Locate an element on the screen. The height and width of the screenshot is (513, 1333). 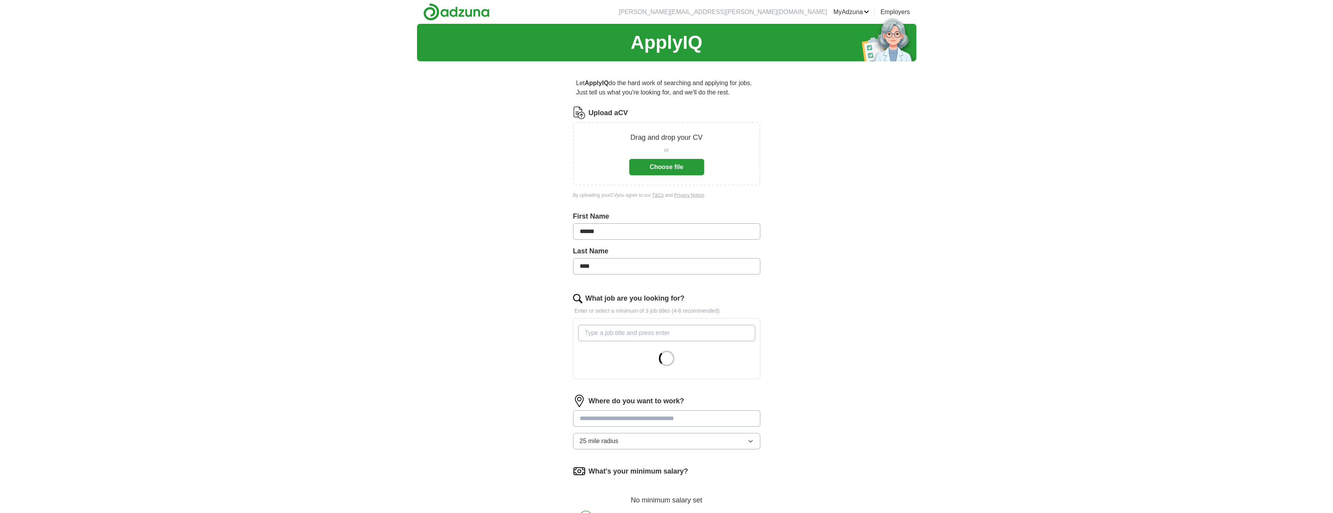
button: Choose file is located at coordinates (667, 167).